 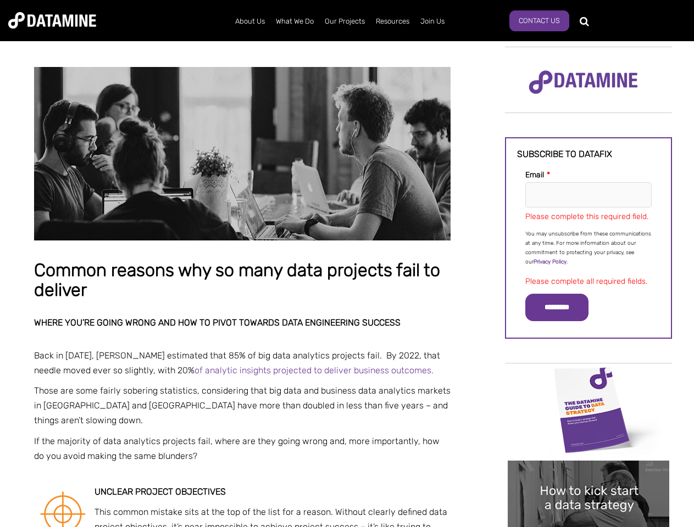 I want to click on img: Datamine, so click(x=52, y=20).